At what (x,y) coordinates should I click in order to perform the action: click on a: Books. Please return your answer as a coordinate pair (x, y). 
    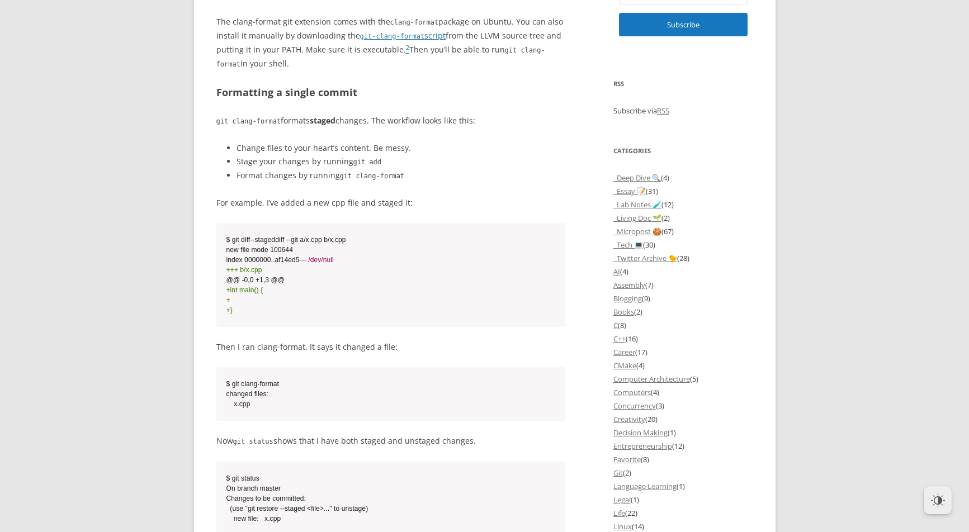
    Looking at the image, I should click on (623, 312).